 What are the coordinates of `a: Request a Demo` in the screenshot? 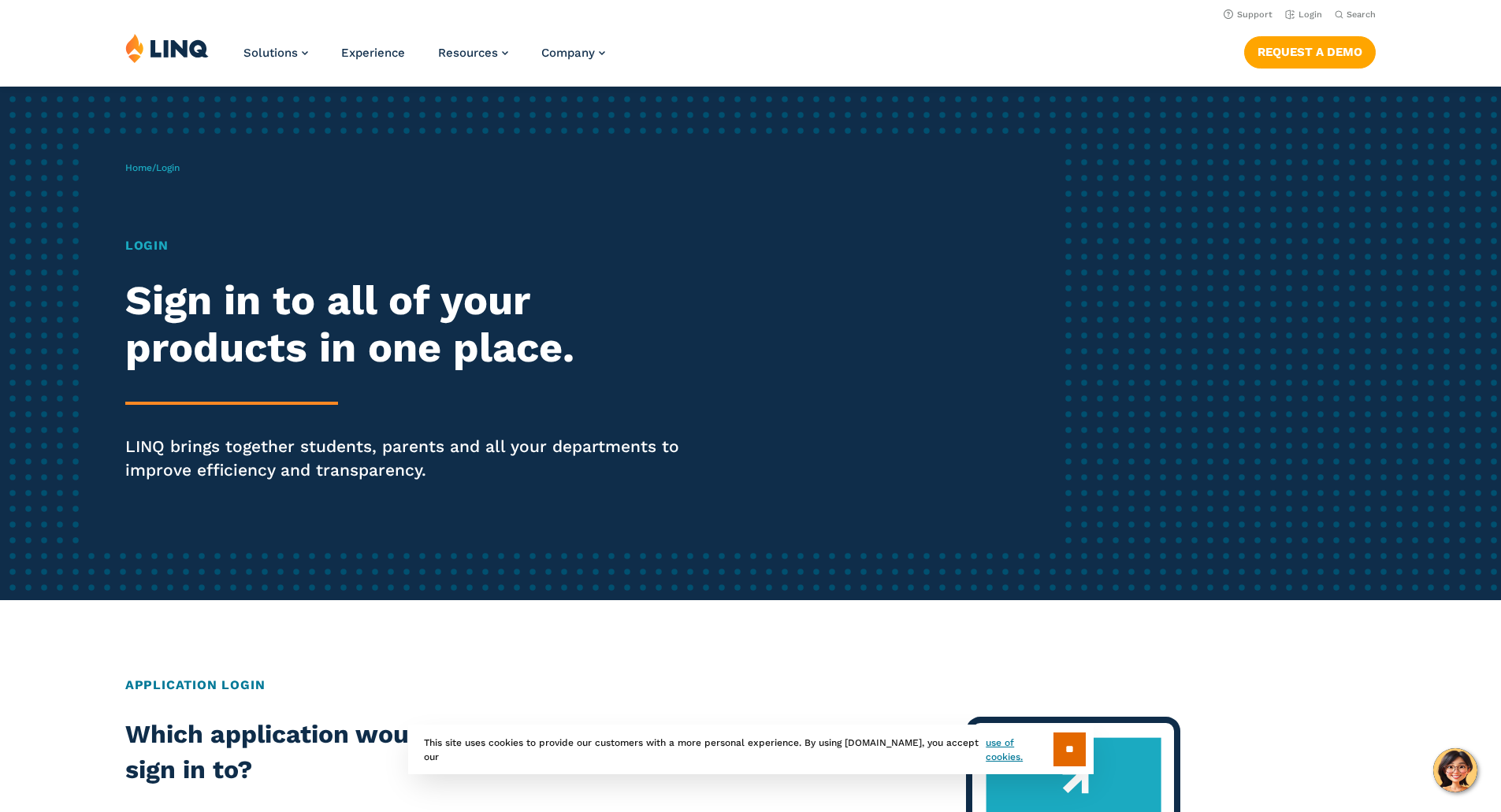 It's located at (1309, 52).